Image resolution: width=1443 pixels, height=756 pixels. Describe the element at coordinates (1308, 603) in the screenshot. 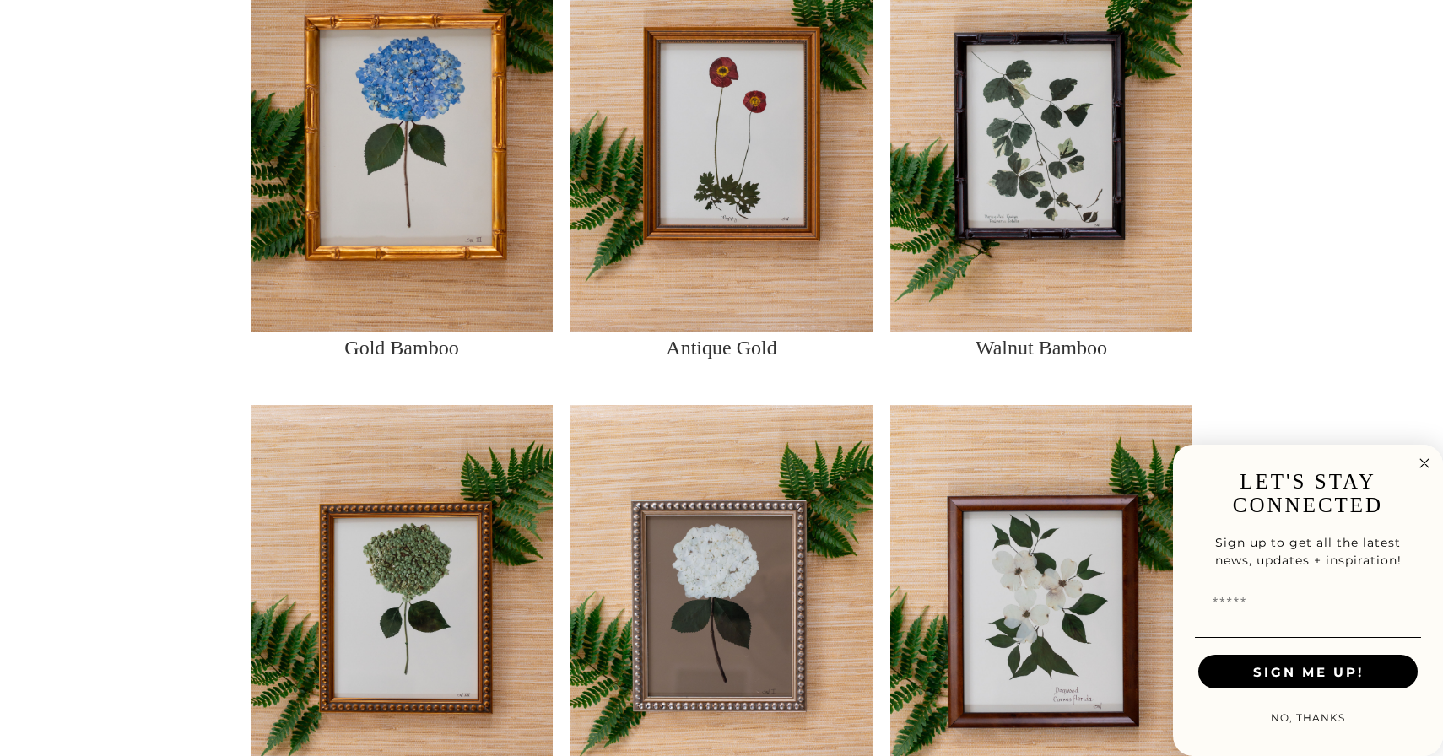

I see `input: Email` at that location.